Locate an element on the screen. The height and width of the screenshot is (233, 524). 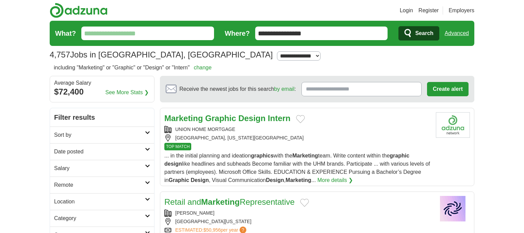
div: $72,400 is located at coordinates (102, 92).